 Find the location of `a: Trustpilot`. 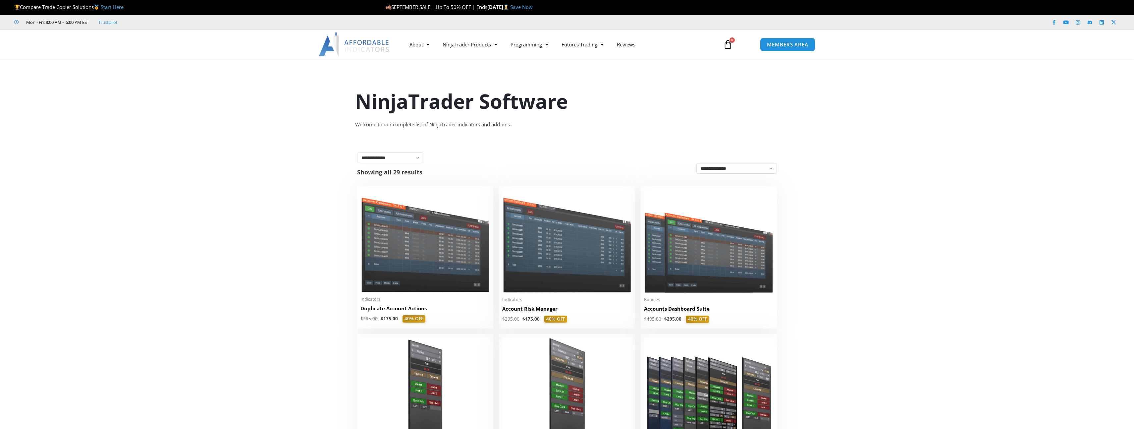

a: Trustpilot is located at coordinates (108, 22).